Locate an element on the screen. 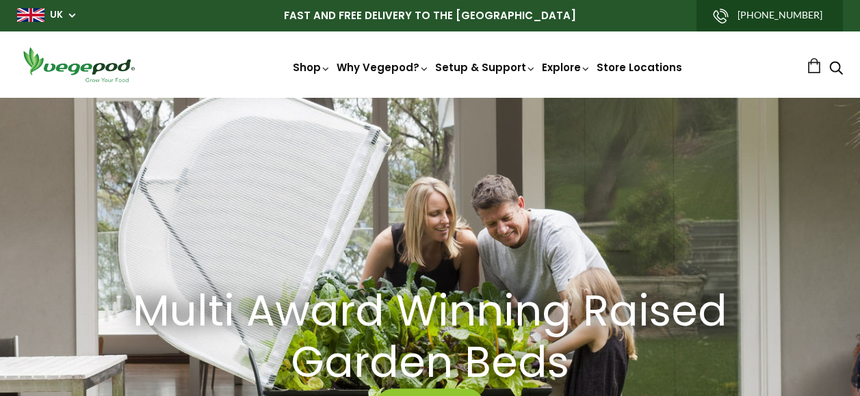  a: UK is located at coordinates (56, 15).